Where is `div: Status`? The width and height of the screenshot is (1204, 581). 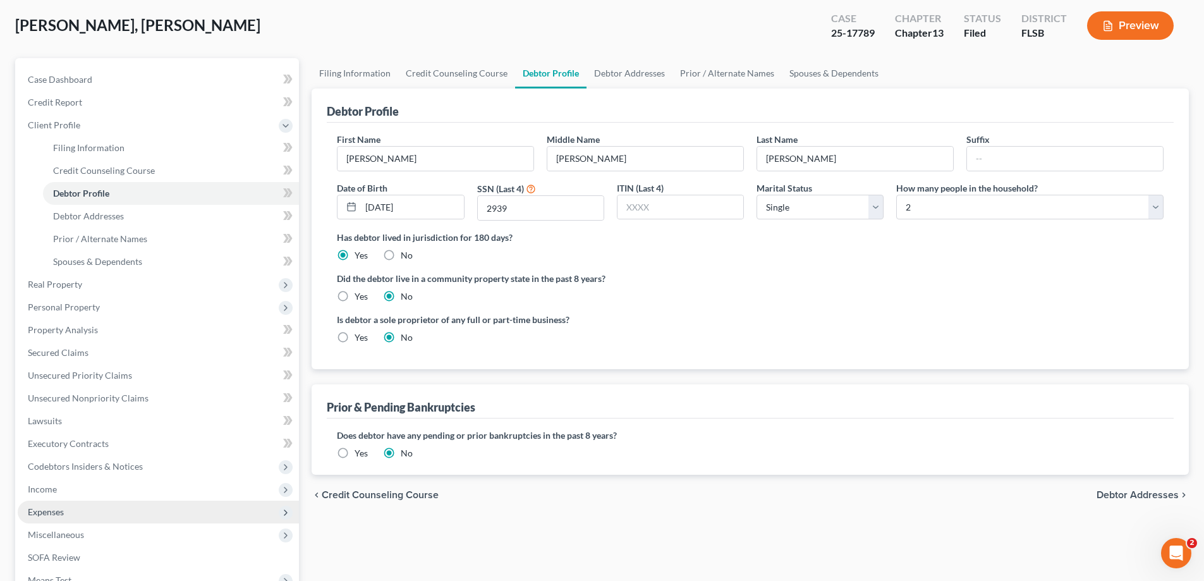 div: Status is located at coordinates (982, 18).